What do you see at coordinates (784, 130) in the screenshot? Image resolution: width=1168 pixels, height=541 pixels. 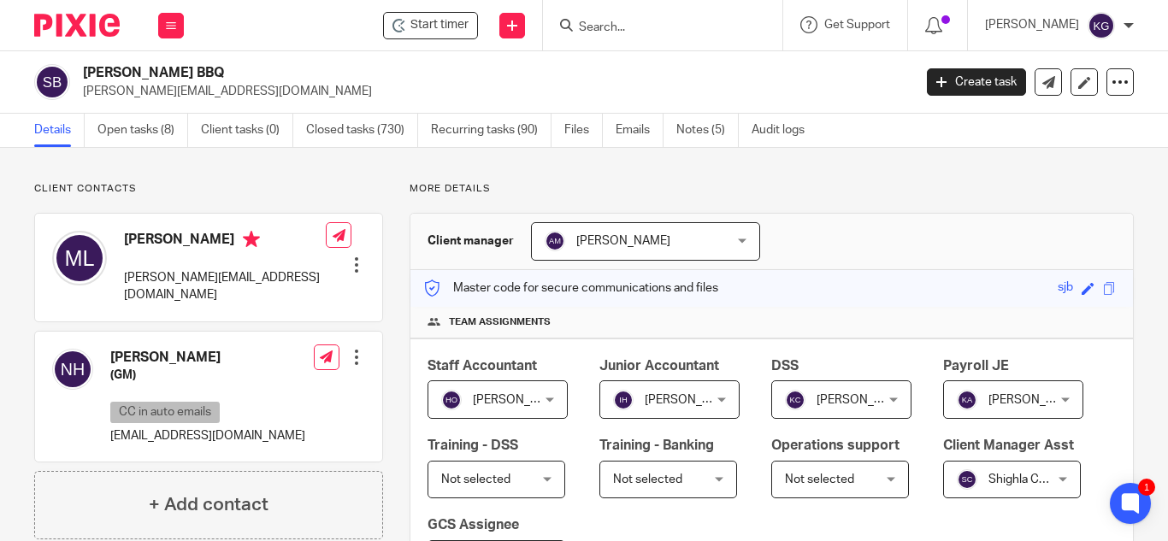 I see `a: Audit logs` at bounding box center [784, 130].